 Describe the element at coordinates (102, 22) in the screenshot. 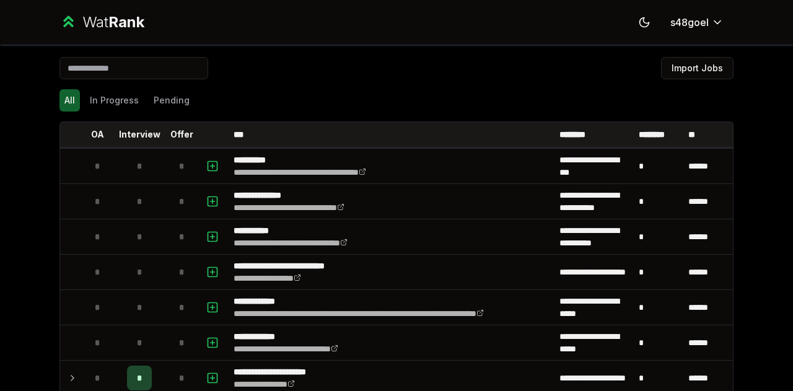

I see `a: WatRank` at that location.